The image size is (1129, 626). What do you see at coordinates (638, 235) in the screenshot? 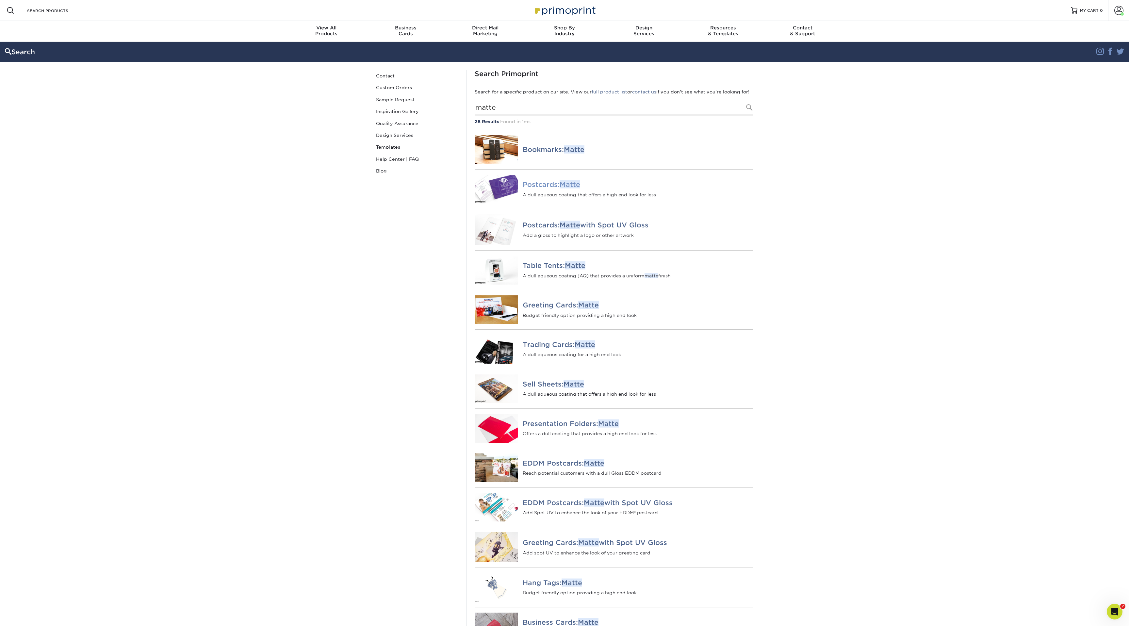
I see `p: Add a gloss to highlight a logo or other artwork` at bounding box center [638, 235].